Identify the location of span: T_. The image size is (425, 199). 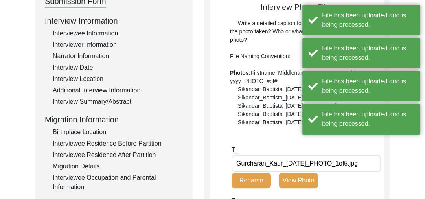
(235, 150).